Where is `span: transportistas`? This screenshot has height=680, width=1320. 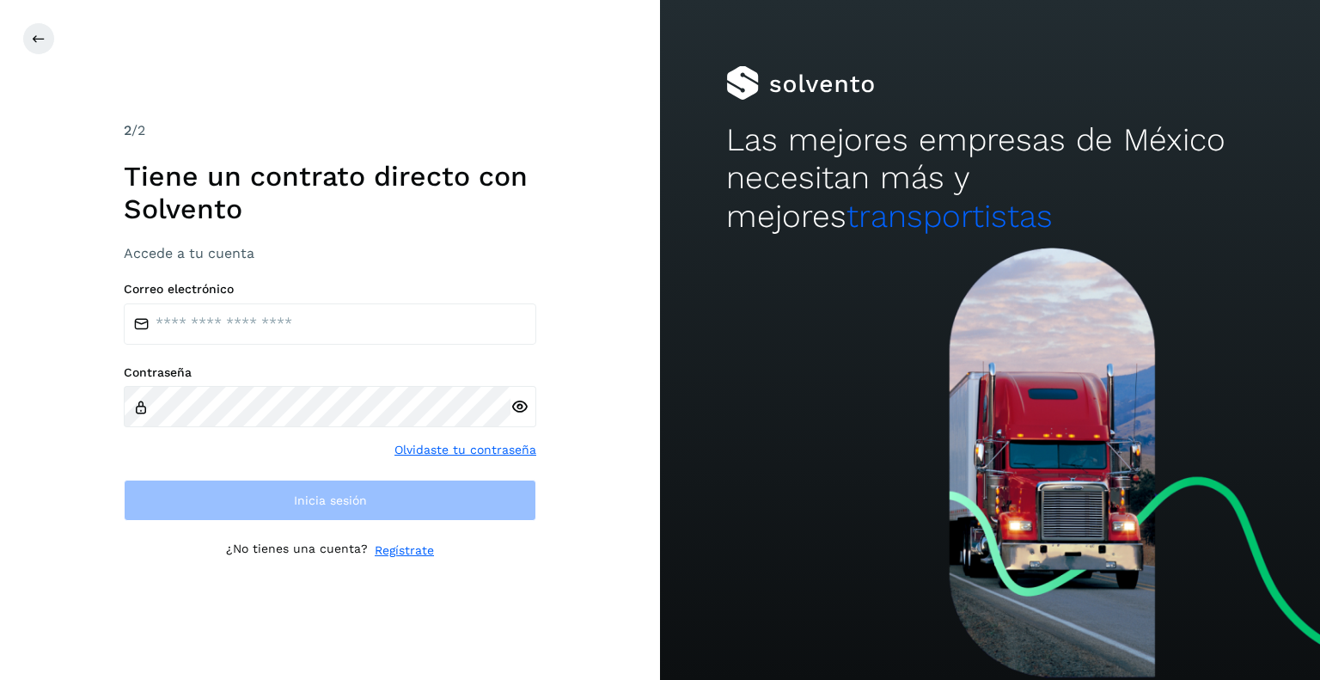 span: transportistas is located at coordinates (950, 216).